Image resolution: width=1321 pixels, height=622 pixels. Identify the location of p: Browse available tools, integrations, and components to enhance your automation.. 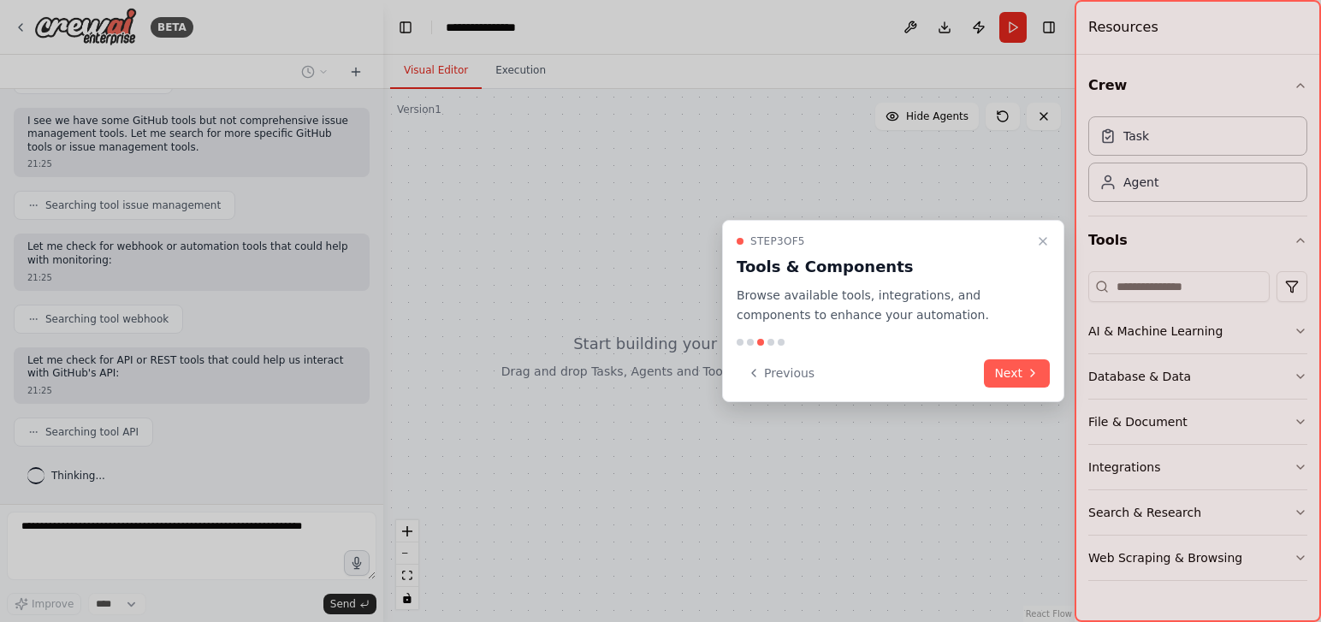
(883, 305).